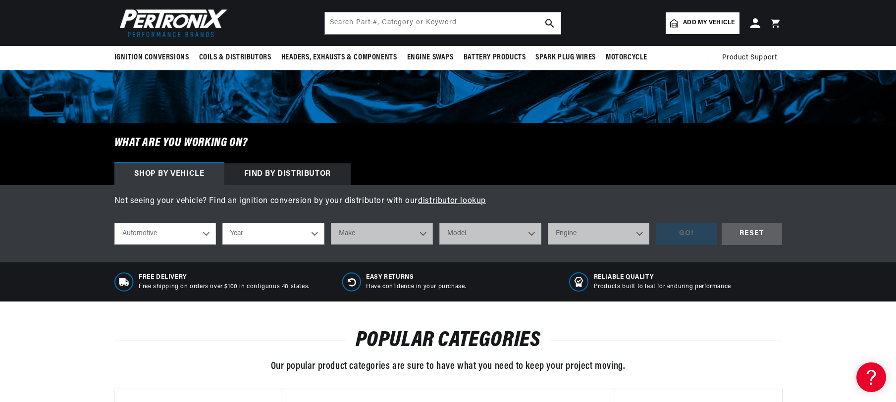 The image size is (896, 402). I want to click on span: Battery Products, so click(495, 57).